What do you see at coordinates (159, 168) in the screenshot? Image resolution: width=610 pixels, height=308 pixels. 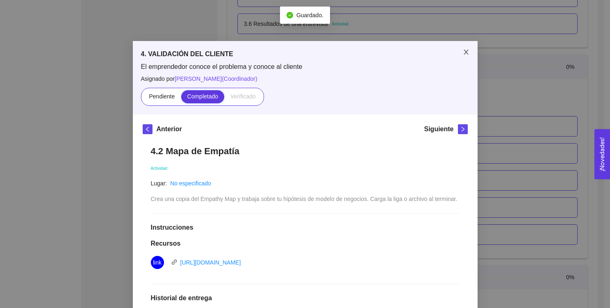 I see `span: Actividad` at bounding box center [159, 168].